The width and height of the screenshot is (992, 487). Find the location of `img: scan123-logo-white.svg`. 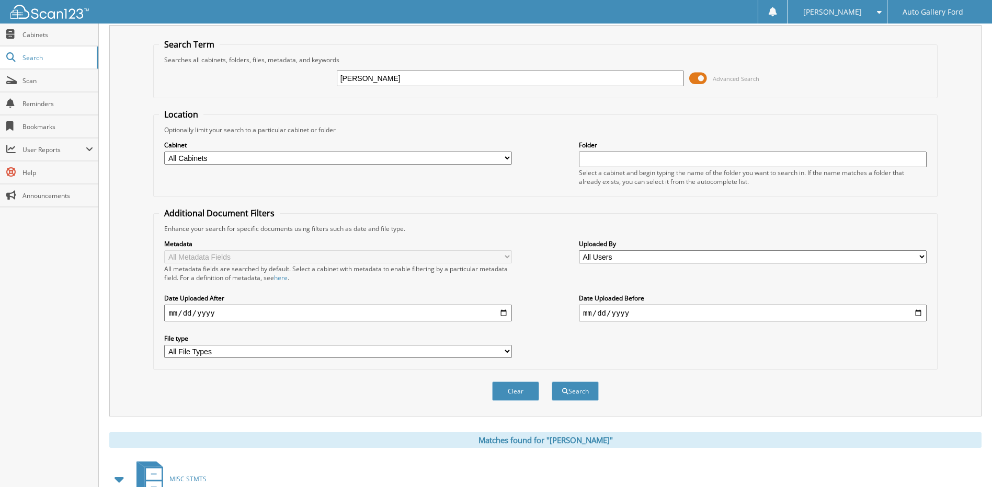

img: scan123-logo-white.svg is located at coordinates (50, 12).